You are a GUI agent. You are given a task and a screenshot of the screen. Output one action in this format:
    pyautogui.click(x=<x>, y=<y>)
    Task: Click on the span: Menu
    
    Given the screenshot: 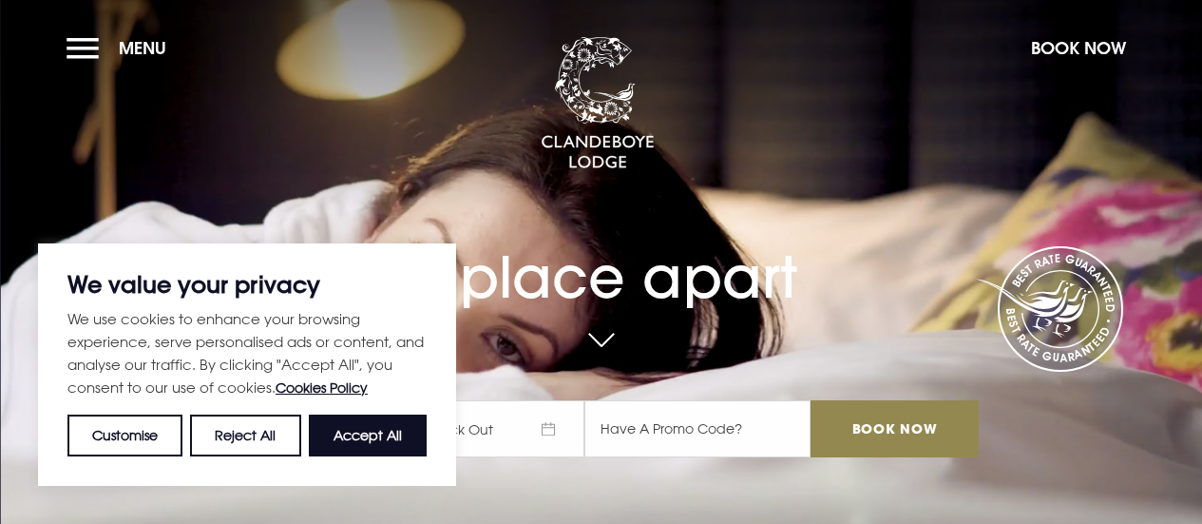 What is the action you would take?
    pyautogui.click(x=143, y=48)
    